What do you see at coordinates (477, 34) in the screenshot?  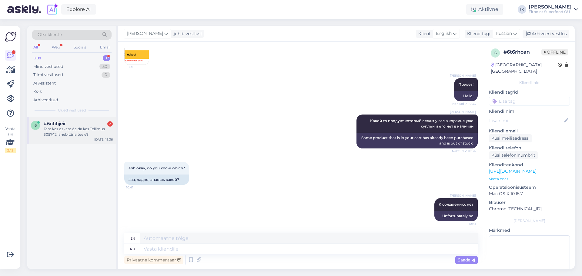 I see `div: Klienditugi` at bounding box center [477, 34].